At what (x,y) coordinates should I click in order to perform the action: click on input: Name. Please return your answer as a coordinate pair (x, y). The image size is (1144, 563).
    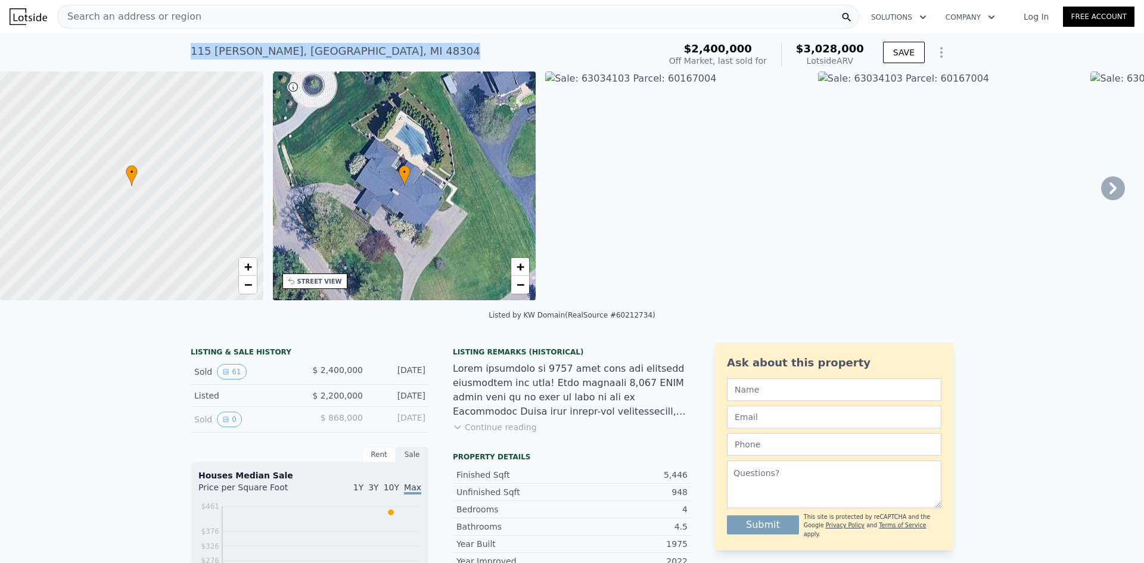
    Looking at the image, I should click on (834, 390).